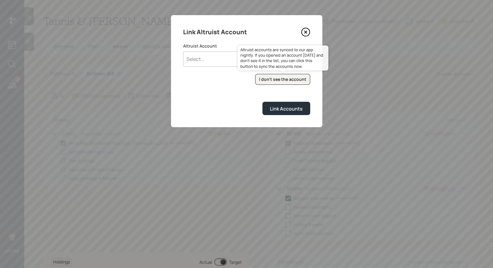 Image resolution: width=493 pixels, height=268 pixels. Describe the element at coordinates (286, 109) in the screenshot. I see `div: Link Accounts` at that location.